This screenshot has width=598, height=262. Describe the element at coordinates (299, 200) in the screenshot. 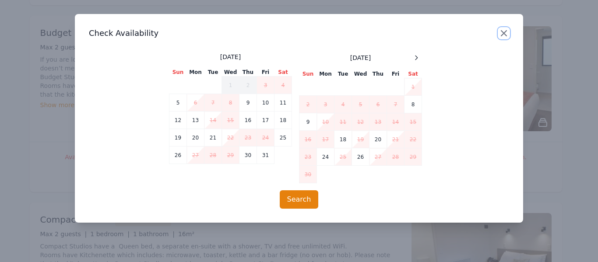

I see `button: Search` at that location.